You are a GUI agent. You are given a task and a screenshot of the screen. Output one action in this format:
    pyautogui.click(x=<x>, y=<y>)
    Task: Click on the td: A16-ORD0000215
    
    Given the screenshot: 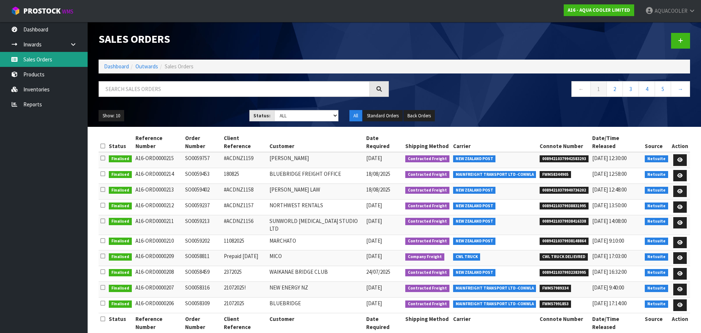 What is the action you would take?
    pyautogui.click(x=158, y=160)
    